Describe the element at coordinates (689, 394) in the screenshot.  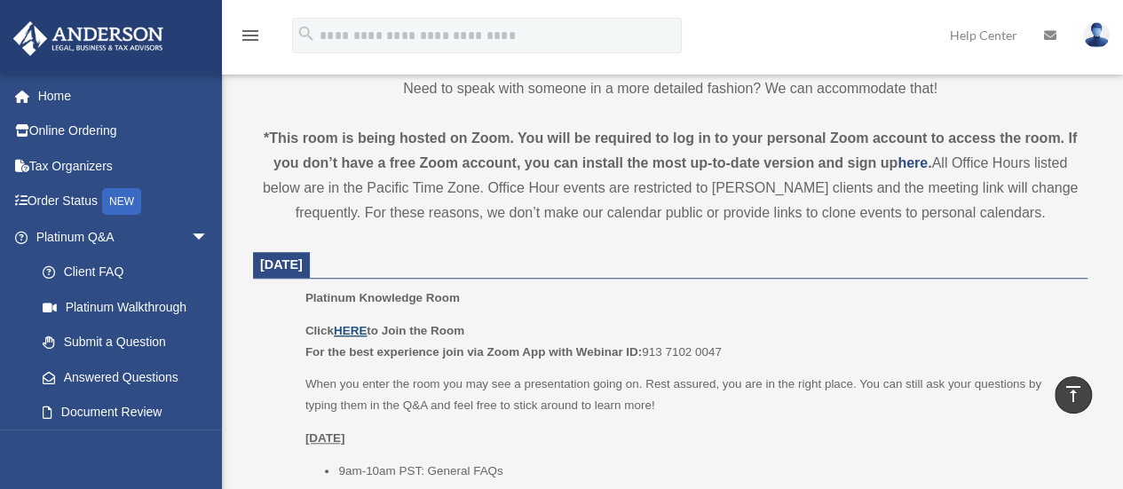
I see `p: When you enter the room you may see a presentation going on. Rest assured, you are in the right p...` at that location.